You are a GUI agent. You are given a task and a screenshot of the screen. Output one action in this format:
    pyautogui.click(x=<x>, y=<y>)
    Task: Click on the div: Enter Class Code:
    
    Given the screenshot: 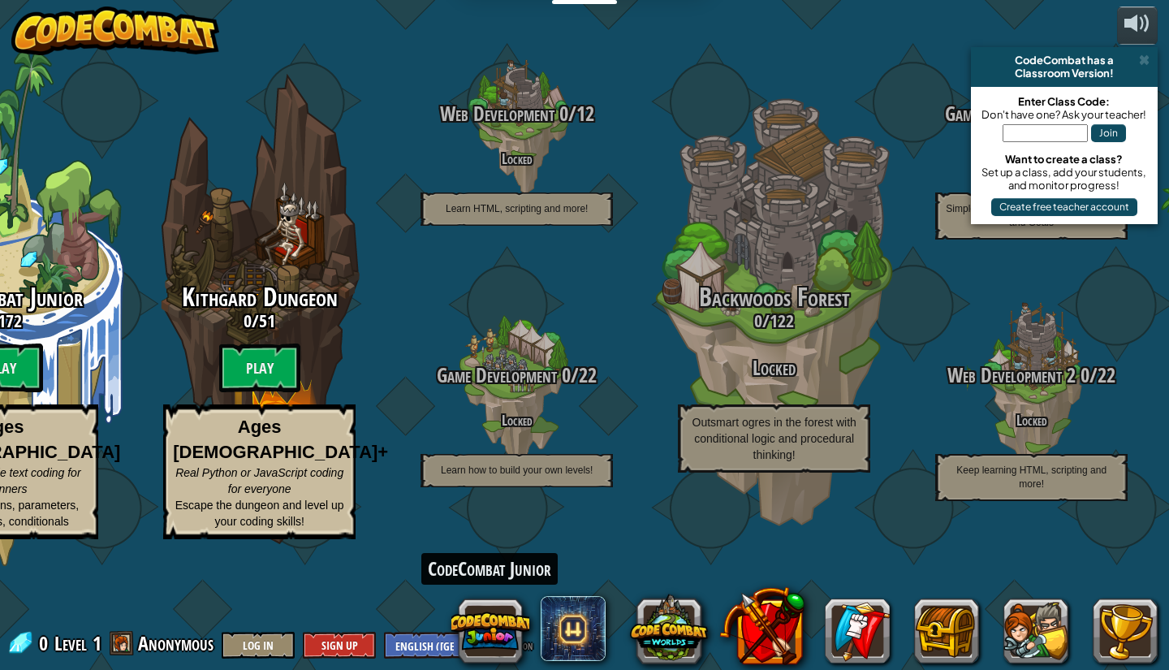 What is the action you would take?
    pyautogui.click(x=1065, y=102)
    